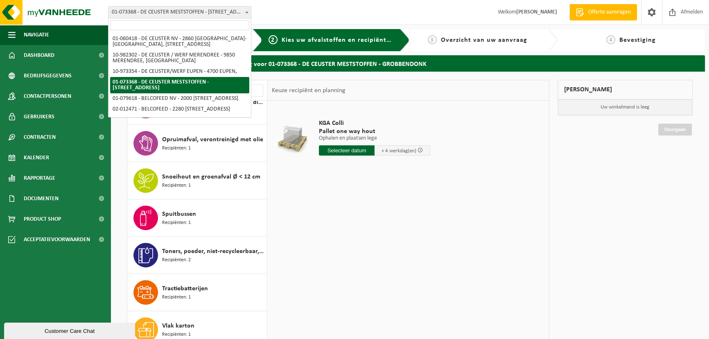 This screenshot has height=339, width=709. I want to click on span: Toners, poeder, niet-recycleerbaar, niet gevaarlijk, so click(213, 251).